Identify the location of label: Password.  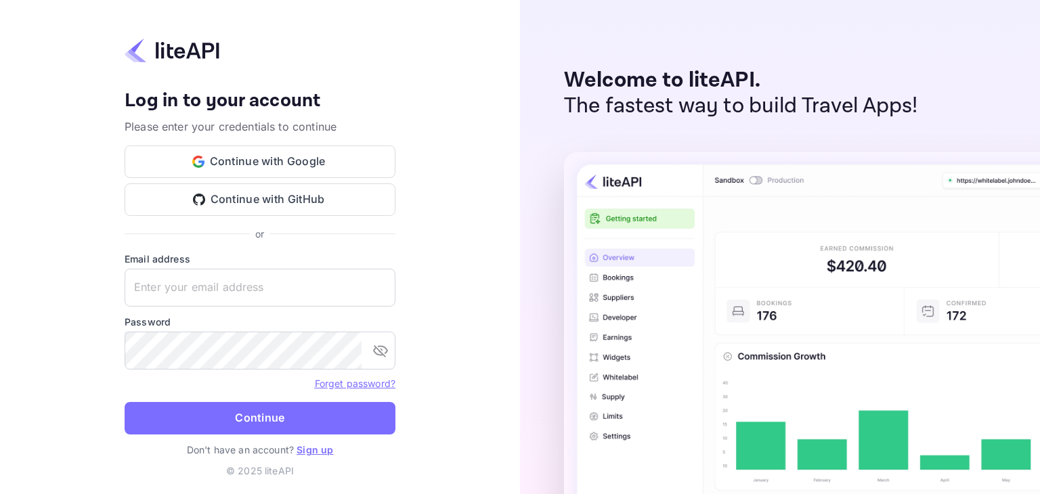
(260, 322).